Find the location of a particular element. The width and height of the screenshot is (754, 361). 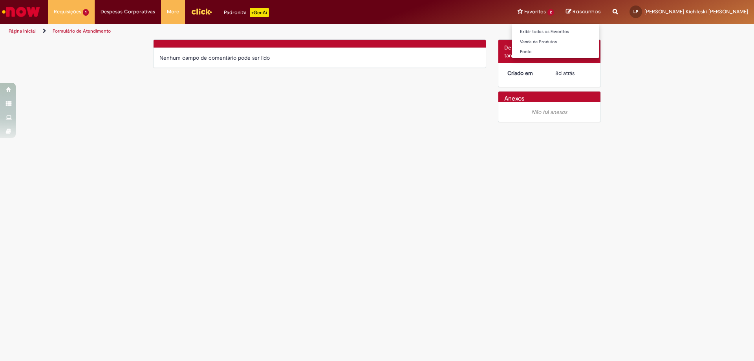

span: Rascunhos is located at coordinates (587, 11).